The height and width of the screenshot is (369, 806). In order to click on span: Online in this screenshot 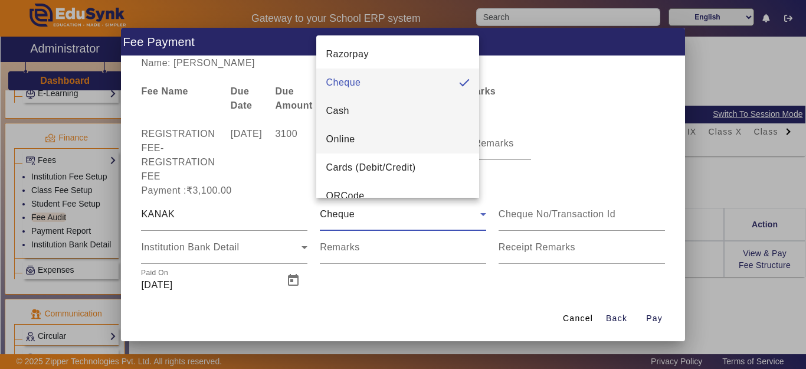, I will do `click(340, 139)`.